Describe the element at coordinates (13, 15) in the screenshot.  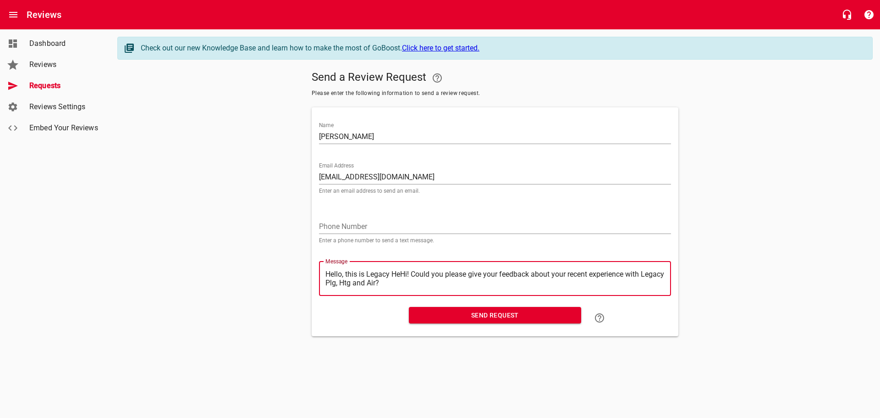
I see `button: Open drawer` at that location.